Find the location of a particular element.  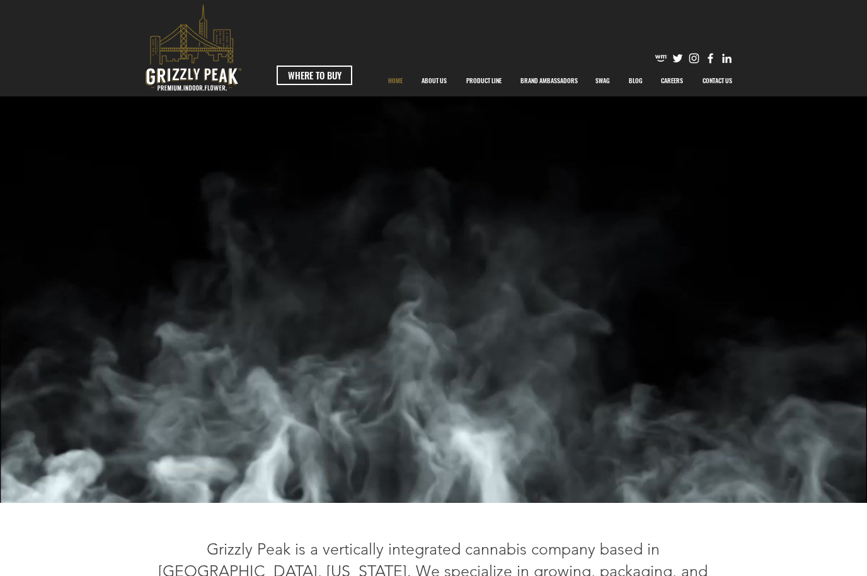

div: Your Video Title Video Player is located at coordinates (427, 300).